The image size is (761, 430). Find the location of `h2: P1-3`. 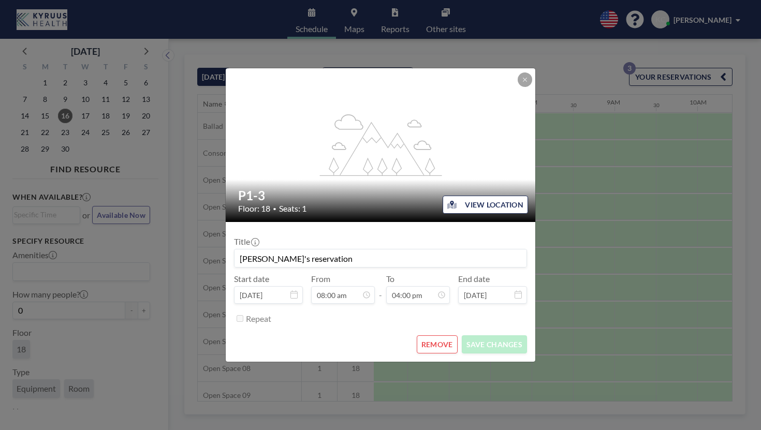

h2: P1-3 is located at coordinates (381, 196).